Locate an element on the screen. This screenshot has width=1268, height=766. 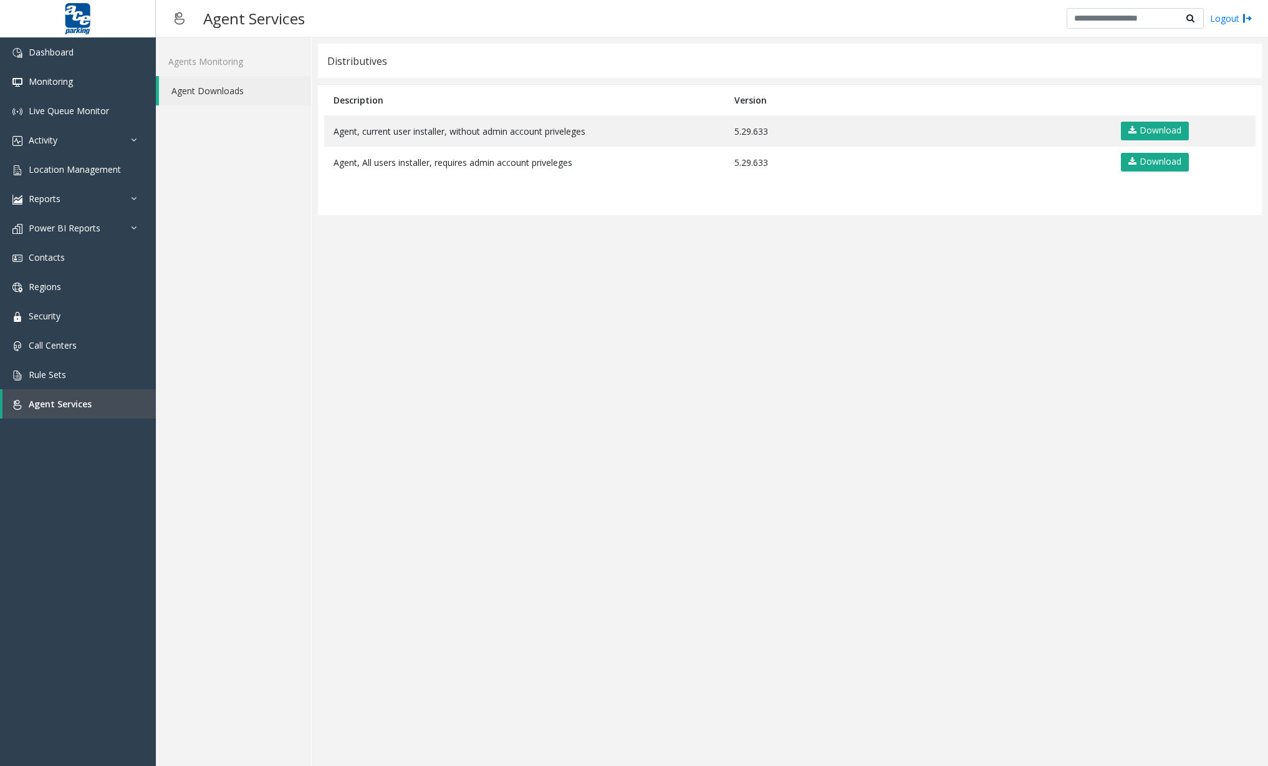
span: Regions is located at coordinates (45, 286).